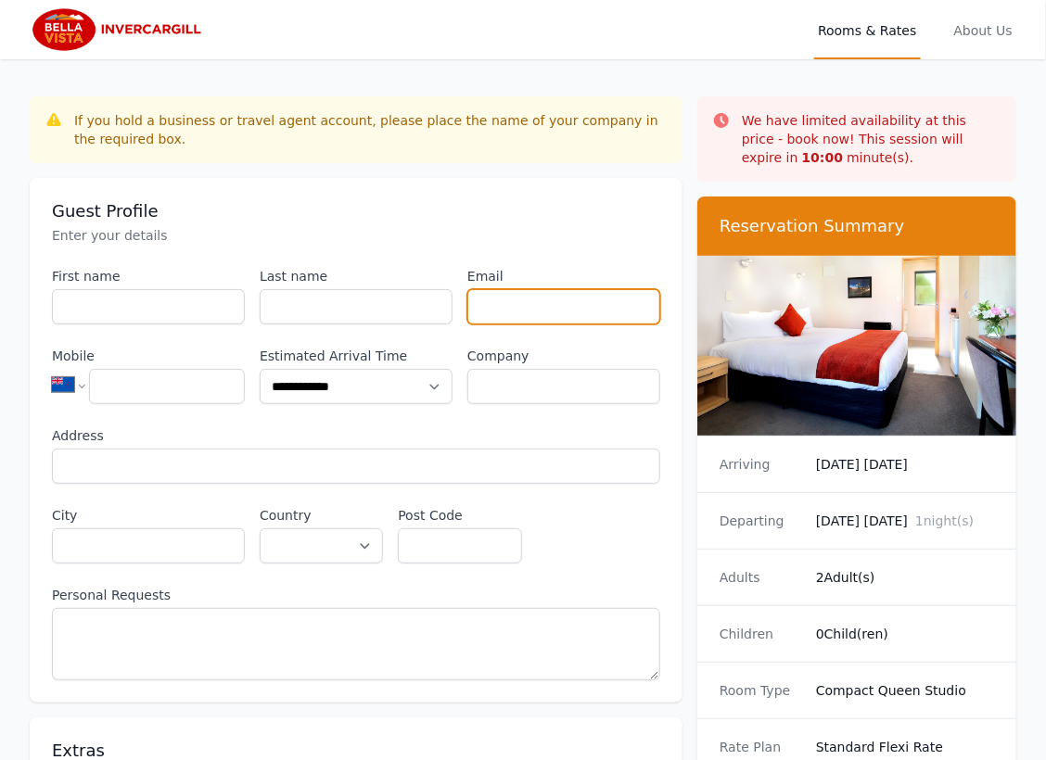 Image resolution: width=1046 pixels, height=760 pixels. What do you see at coordinates (905, 578) in the screenshot?
I see `dd: 2 Adult(s)` at bounding box center [905, 578].